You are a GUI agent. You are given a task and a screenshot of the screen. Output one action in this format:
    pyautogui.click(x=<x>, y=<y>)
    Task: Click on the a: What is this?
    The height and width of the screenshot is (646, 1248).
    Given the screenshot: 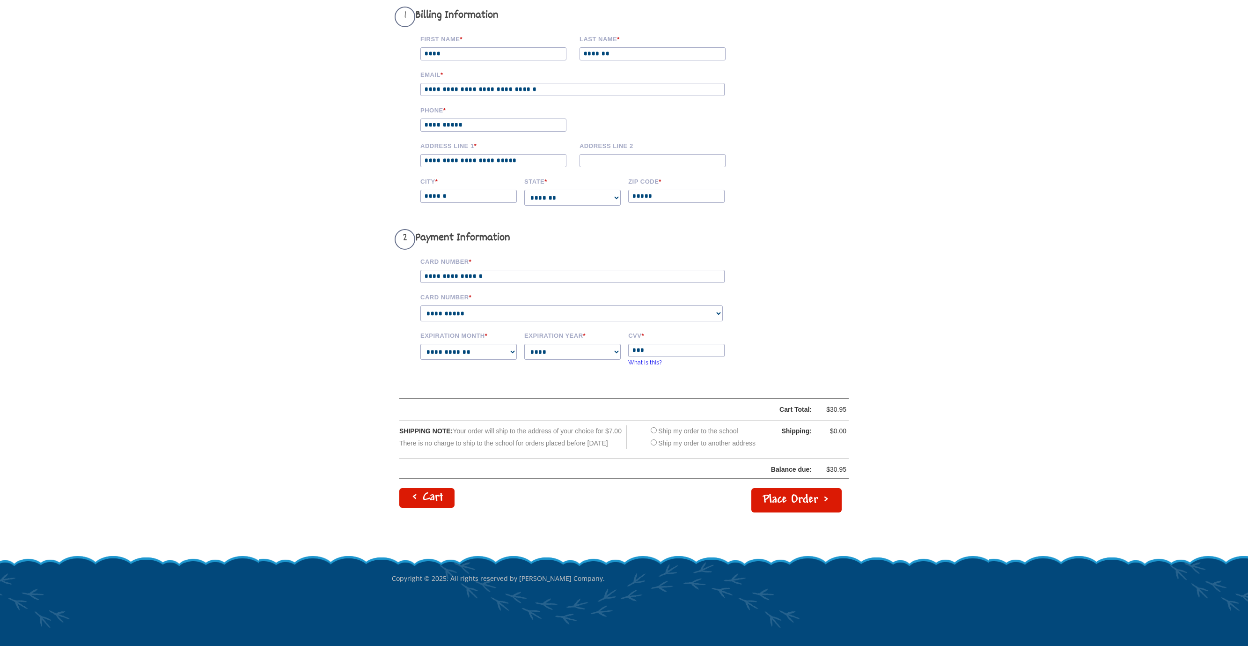 What is the action you would take?
    pyautogui.click(x=645, y=362)
    